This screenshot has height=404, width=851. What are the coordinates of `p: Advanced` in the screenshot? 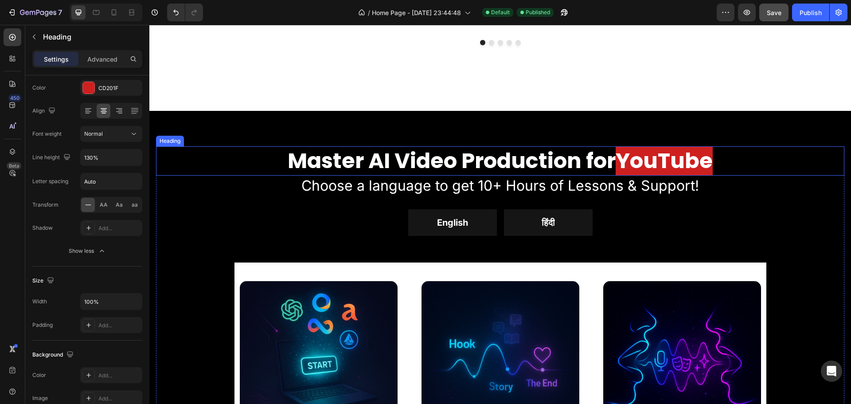 It's located at (102, 59).